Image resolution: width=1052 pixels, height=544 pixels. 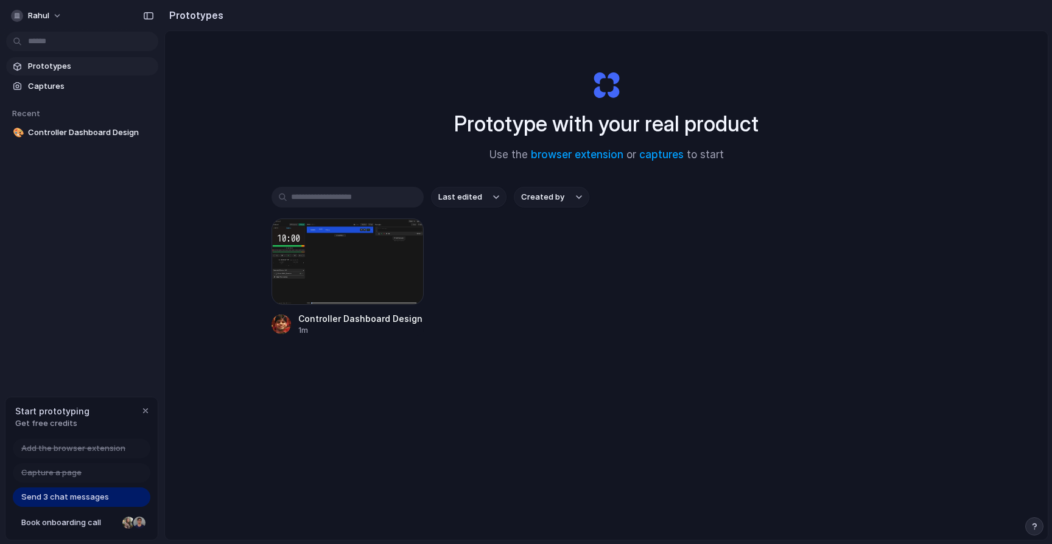 What do you see at coordinates (348, 277) in the screenshot?
I see `a: Controller Dashboard DesignController Dashboard Design1m` at bounding box center [348, 277].